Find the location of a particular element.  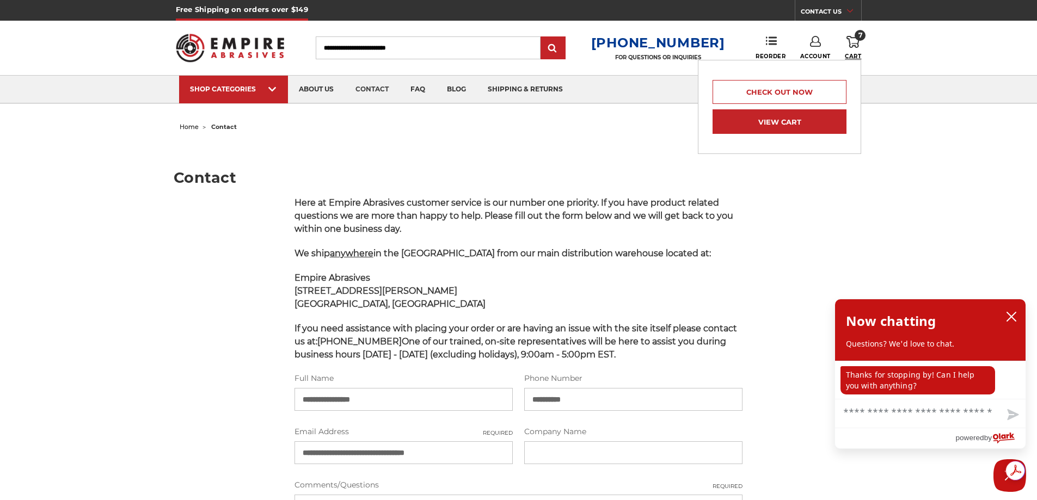

a: Powered by Olark is located at coordinates (991, 438).